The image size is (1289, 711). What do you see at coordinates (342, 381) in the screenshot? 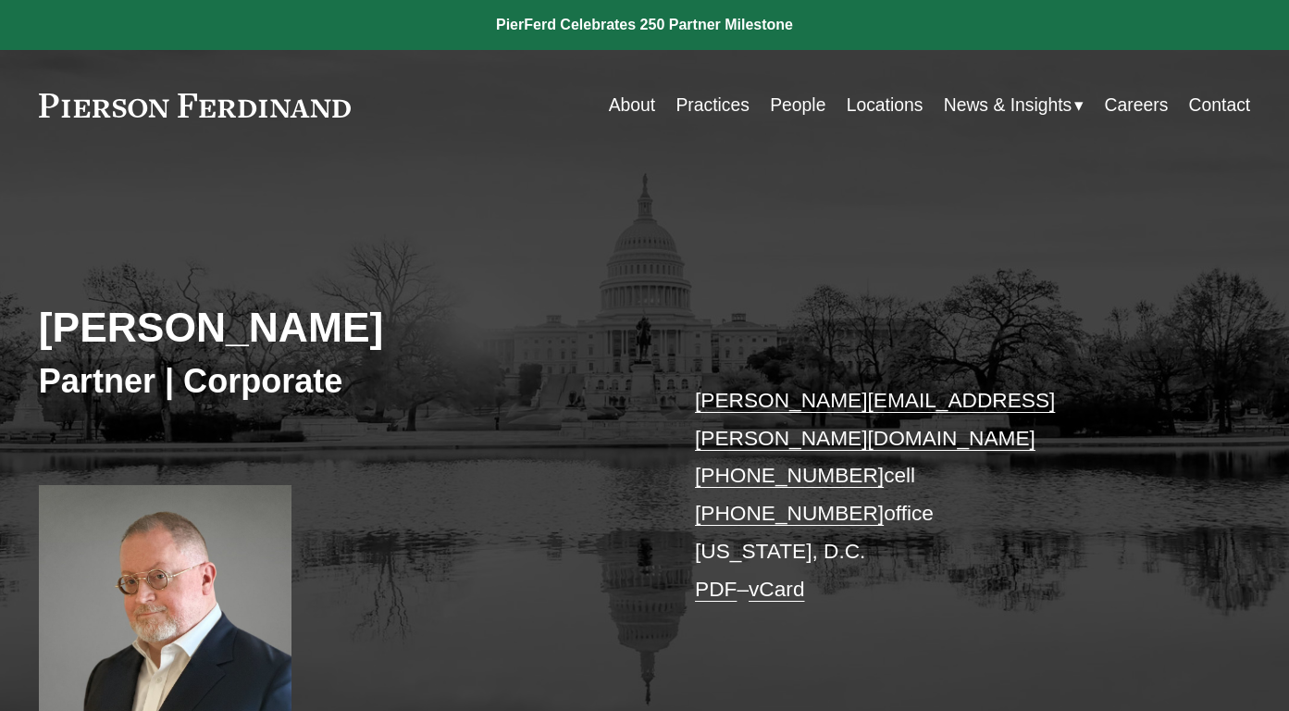
I see `h3: Partner | Corporate` at bounding box center [342, 381].